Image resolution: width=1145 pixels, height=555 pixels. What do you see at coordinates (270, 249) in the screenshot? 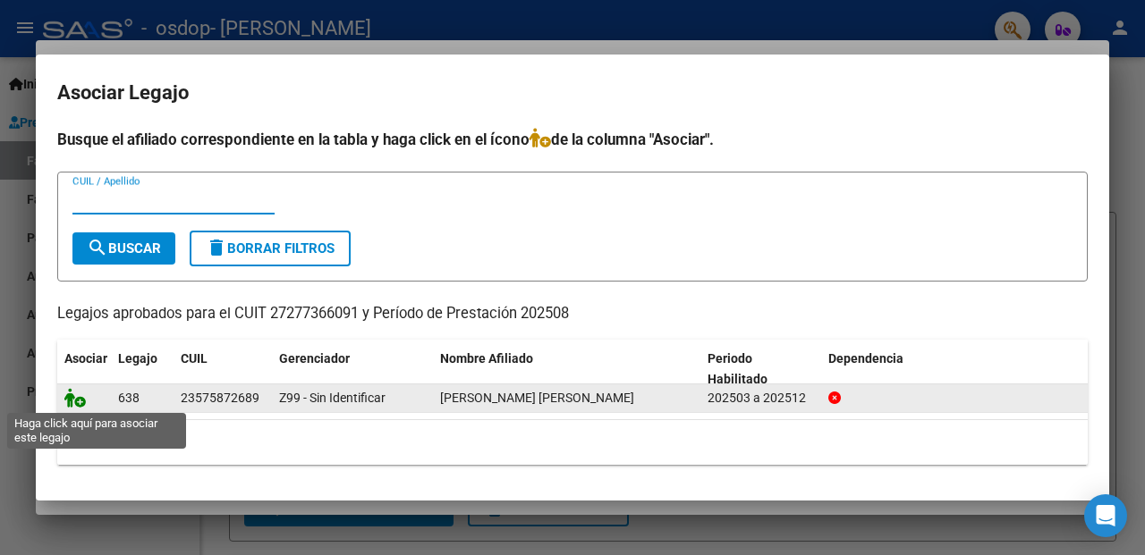
I see `span: Borrar Filtros` at bounding box center [270, 249].